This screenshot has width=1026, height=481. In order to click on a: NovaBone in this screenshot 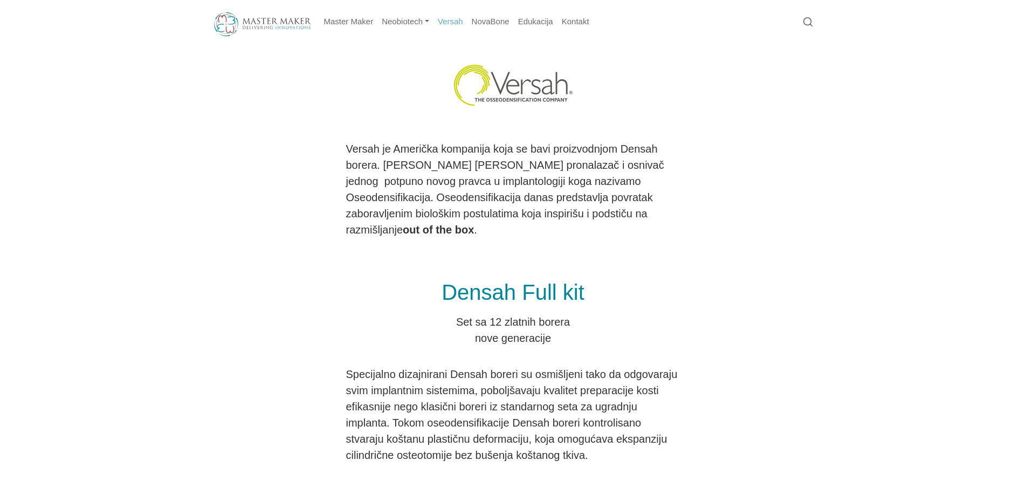, I will do `click(491, 22)`.